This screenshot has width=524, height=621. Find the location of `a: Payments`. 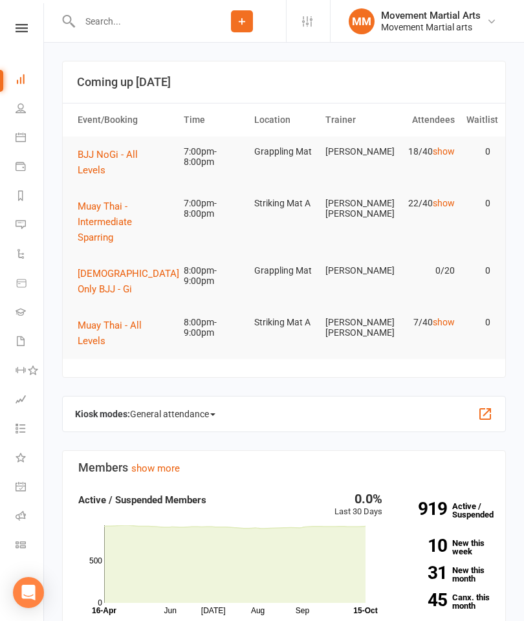

a: Payments is located at coordinates (30, 168).